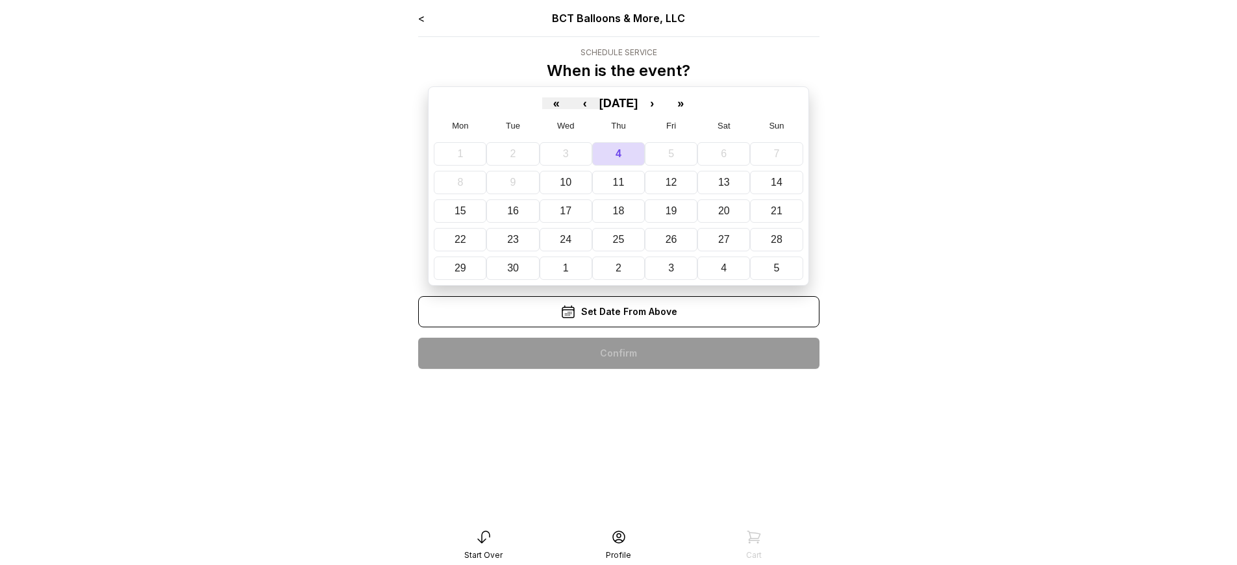 This screenshot has height=565, width=1237. I want to click on abbr: September 5, 2025, so click(671, 153).